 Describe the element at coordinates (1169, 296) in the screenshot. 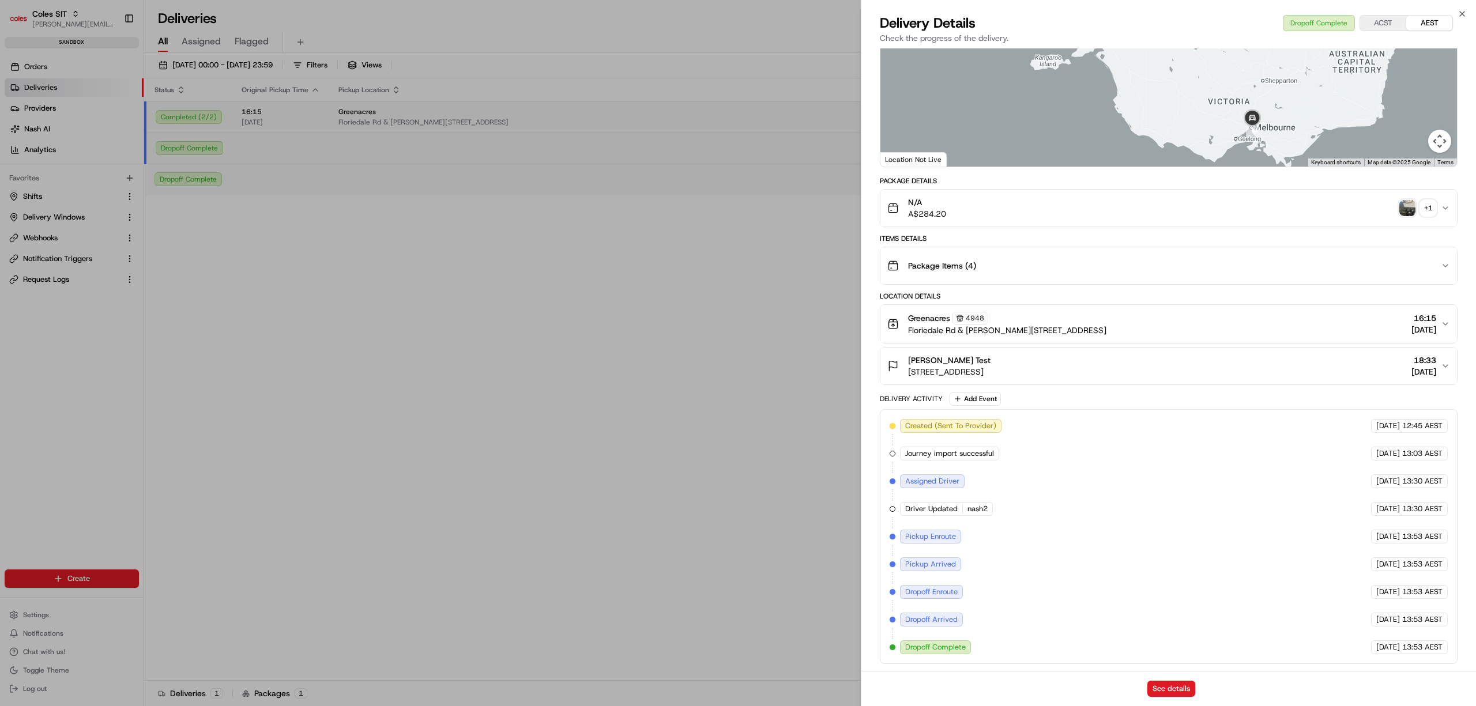

I see `div: Location Details` at that location.